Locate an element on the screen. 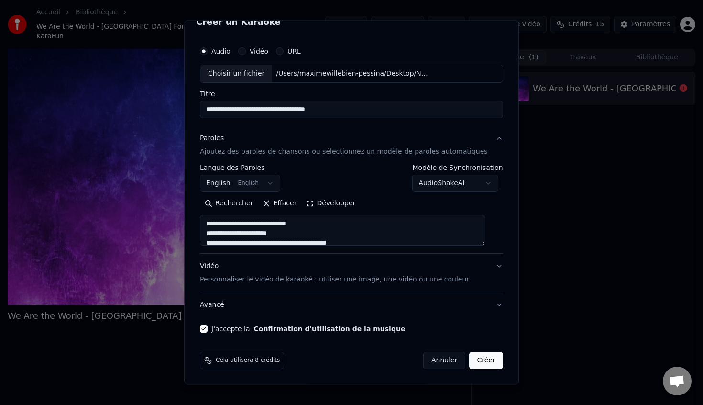 The width and height of the screenshot is (703, 405). p: Ajoutez des paroles de chansons ou sélectionnez un modèle de paroles automatiques is located at coordinates (344, 152).